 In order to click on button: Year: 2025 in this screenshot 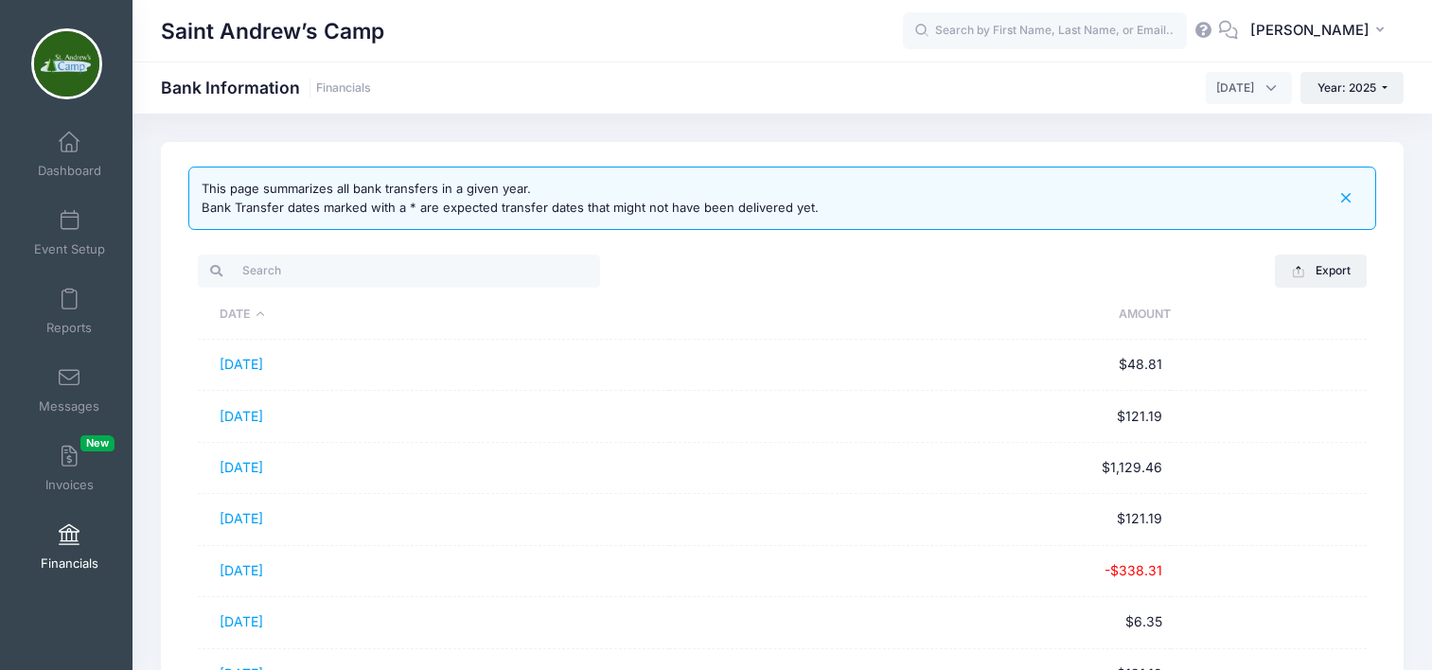, I will do `click(1351, 88)`.